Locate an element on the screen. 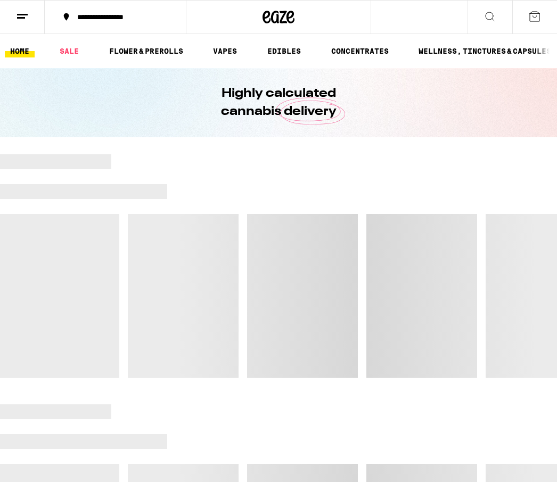 The width and height of the screenshot is (557, 482). a: SALE is located at coordinates (69, 51).